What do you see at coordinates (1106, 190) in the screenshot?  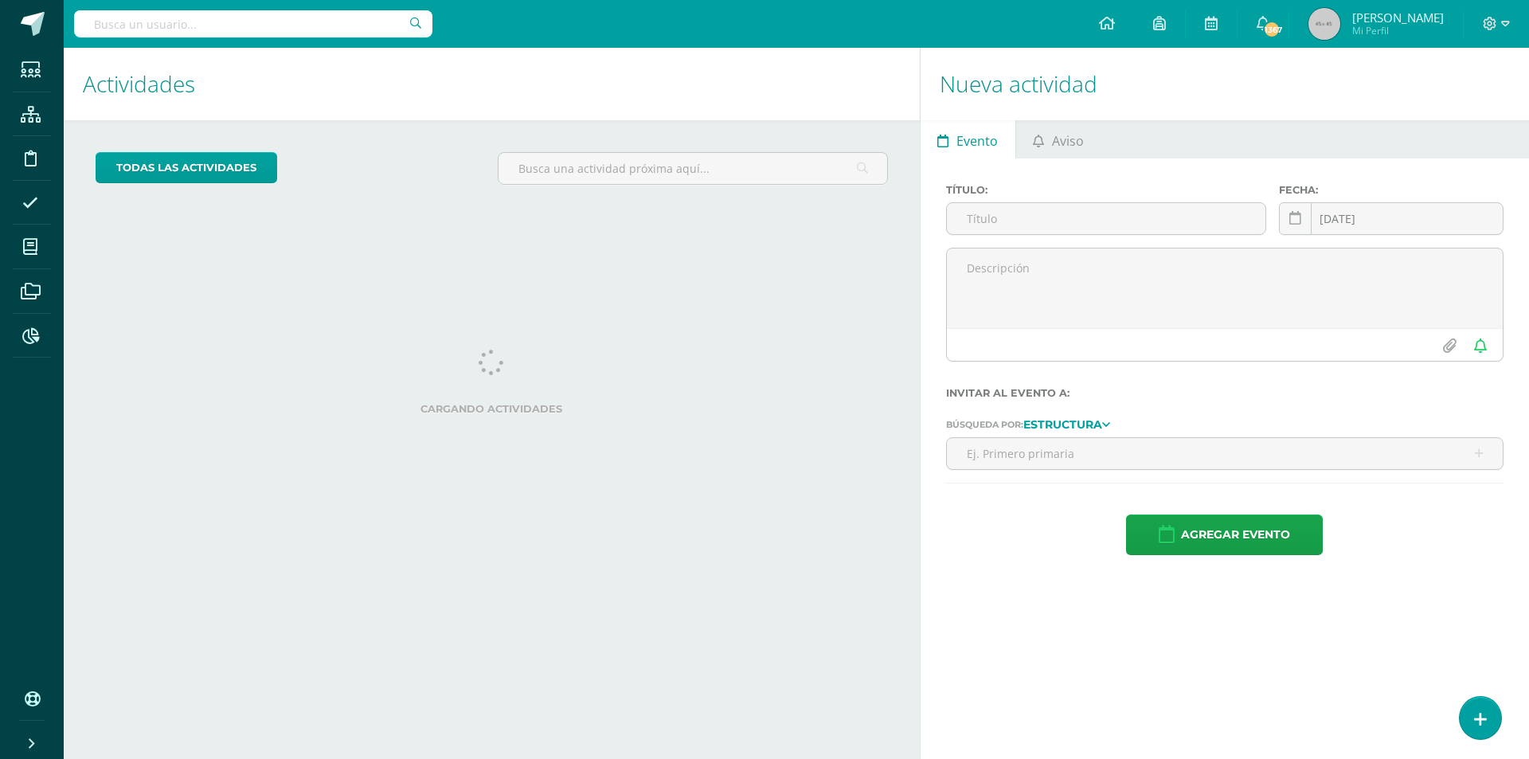 I see `label: Título:` at bounding box center [1106, 190].